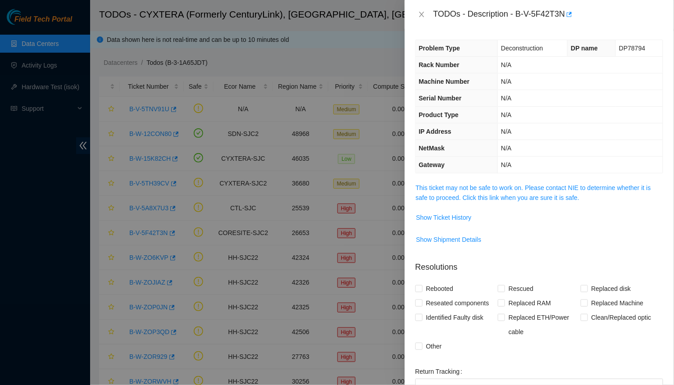 The width and height of the screenshot is (674, 385). I want to click on span: Replaced Machine, so click(617, 303).